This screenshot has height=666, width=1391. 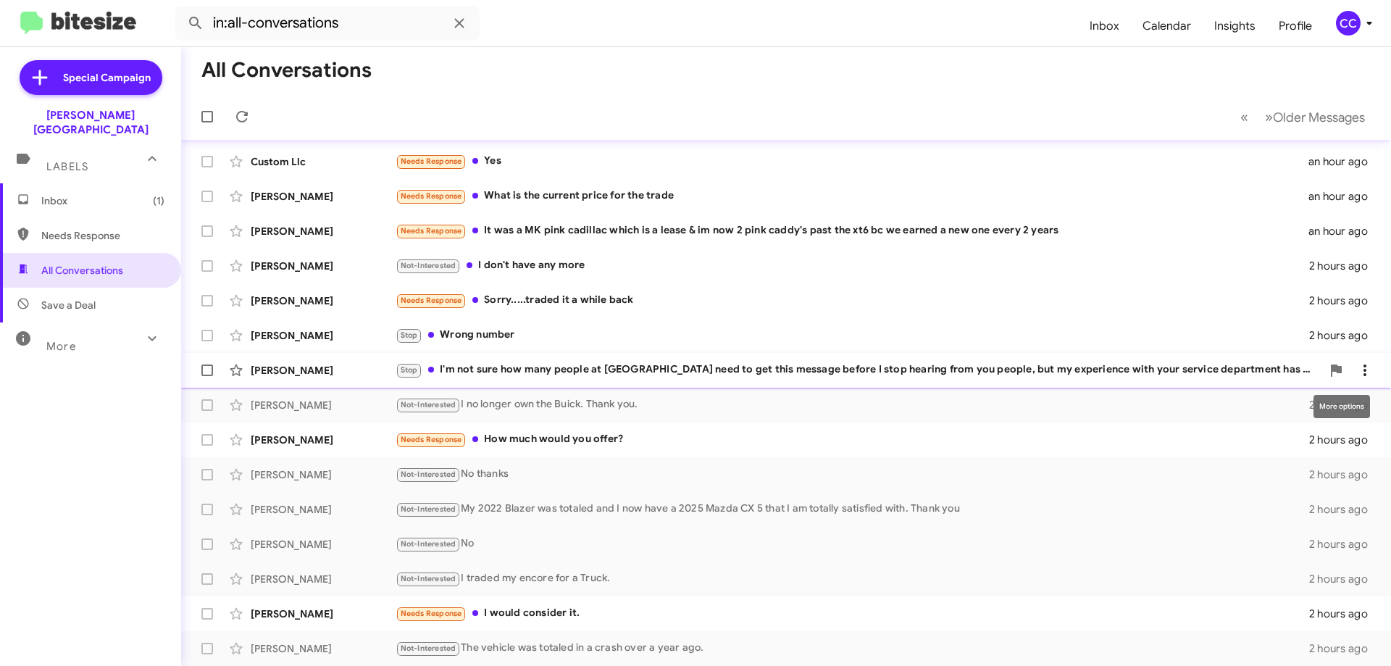 What do you see at coordinates (852, 648) in the screenshot?
I see `div: The vehicle was totaled in a crash over a year ago.` at bounding box center [852, 648].